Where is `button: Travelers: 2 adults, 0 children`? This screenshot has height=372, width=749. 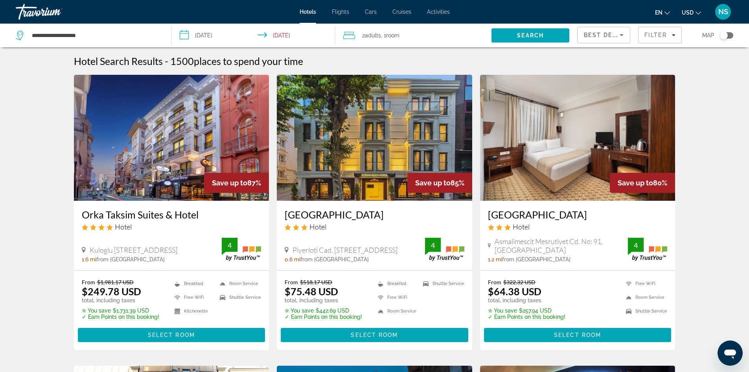
button: Travelers: 2 adults, 0 children is located at coordinates (413, 35).